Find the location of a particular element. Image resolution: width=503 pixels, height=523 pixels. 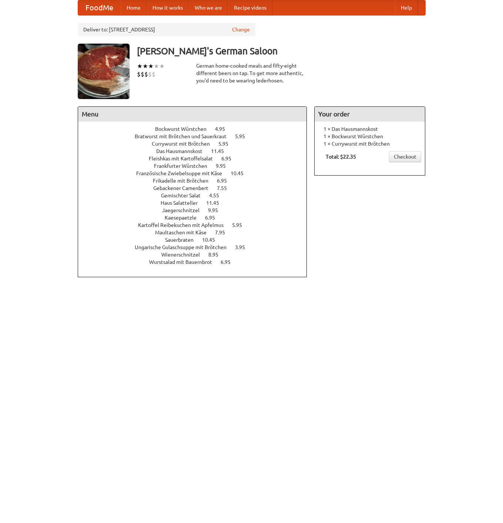

span: Wienerschnitzel is located at coordinates (184, 255).